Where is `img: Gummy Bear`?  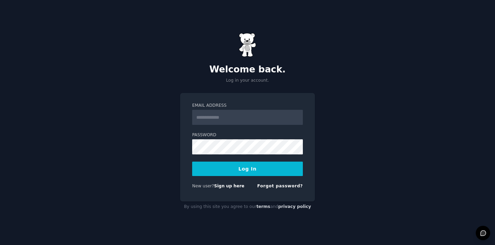 img: Gummy Bear is located at coordinates (247, 45).